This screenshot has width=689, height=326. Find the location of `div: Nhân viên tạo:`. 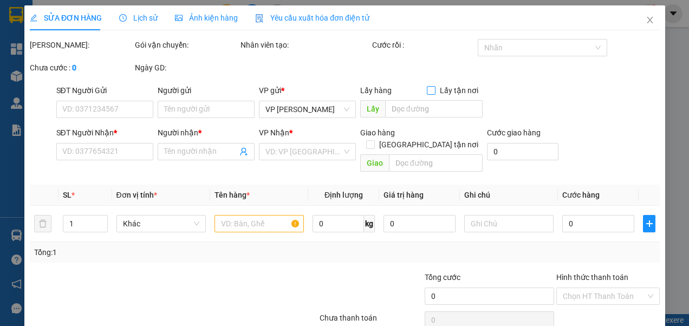

div: Nhân viên tạo: is located at coordinates (304, 45).